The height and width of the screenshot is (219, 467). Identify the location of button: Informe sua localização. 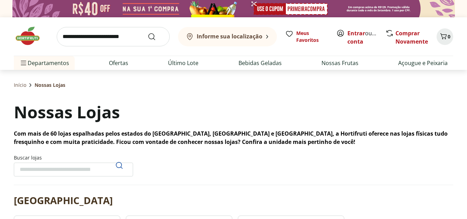
(227, 37).